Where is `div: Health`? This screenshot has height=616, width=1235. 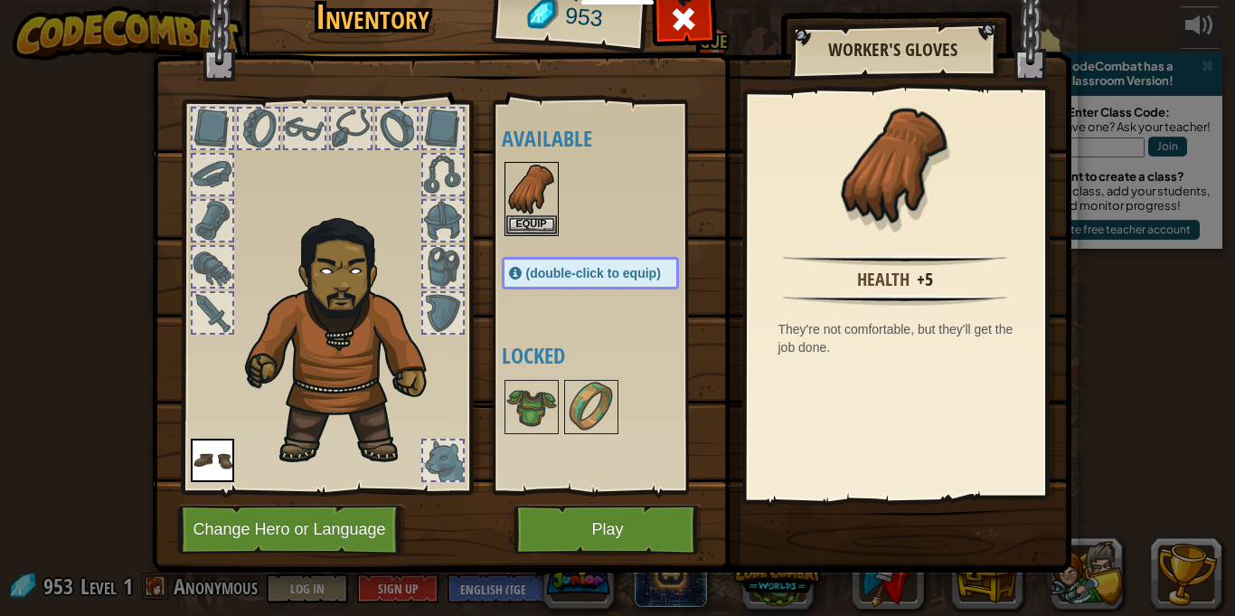
div: Health is located at coordinates (883, 279).